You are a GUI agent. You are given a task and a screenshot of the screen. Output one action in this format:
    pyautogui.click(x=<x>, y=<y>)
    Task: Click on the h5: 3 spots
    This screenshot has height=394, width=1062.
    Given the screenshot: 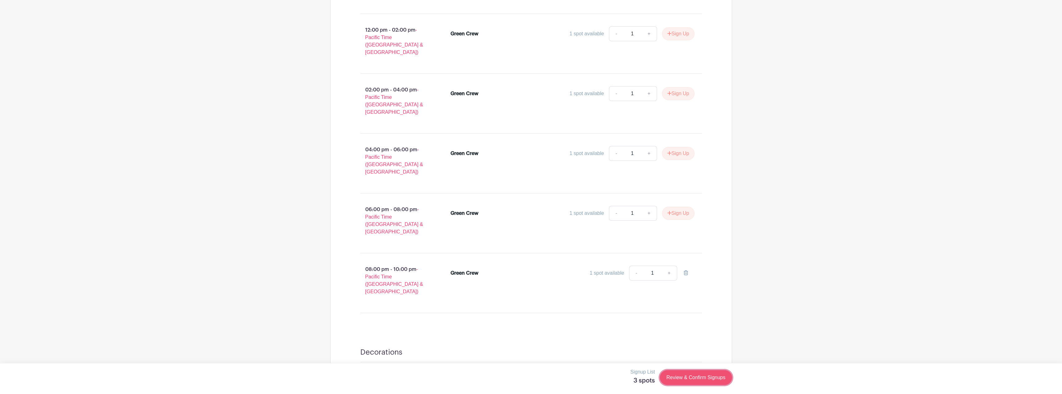 What is the action you would take?
    pyautogui.click(x=642, y=381)
    